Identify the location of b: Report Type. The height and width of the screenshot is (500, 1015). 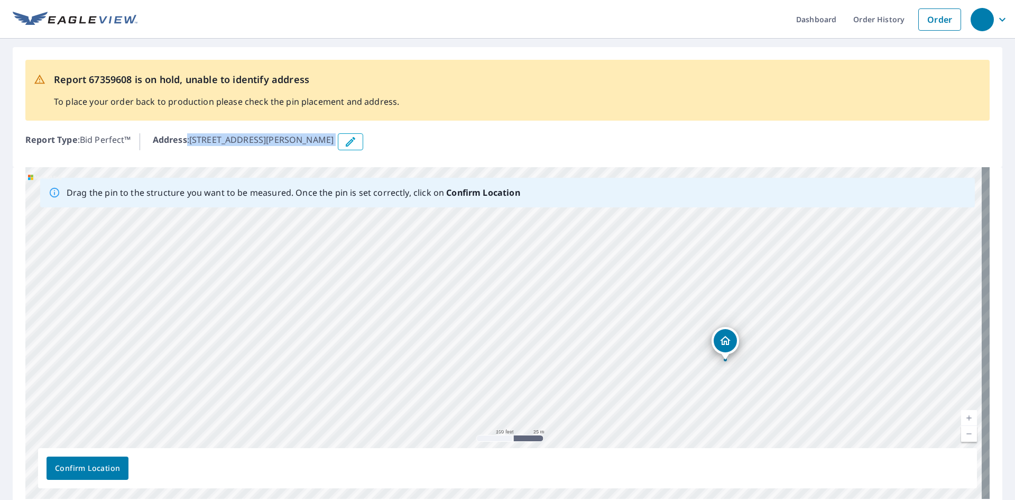
(51, 140).